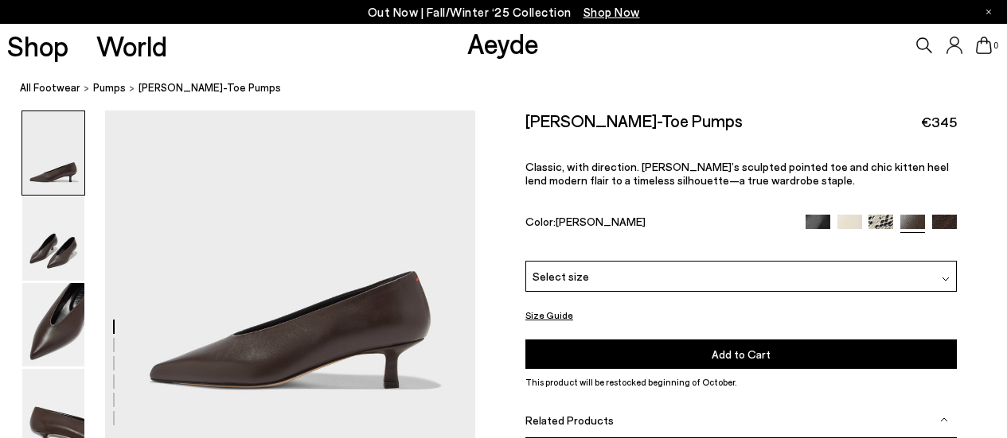 The width and height of the screenshot is (1007, 438). I want to click on span: Related Products, so click(569, 420).